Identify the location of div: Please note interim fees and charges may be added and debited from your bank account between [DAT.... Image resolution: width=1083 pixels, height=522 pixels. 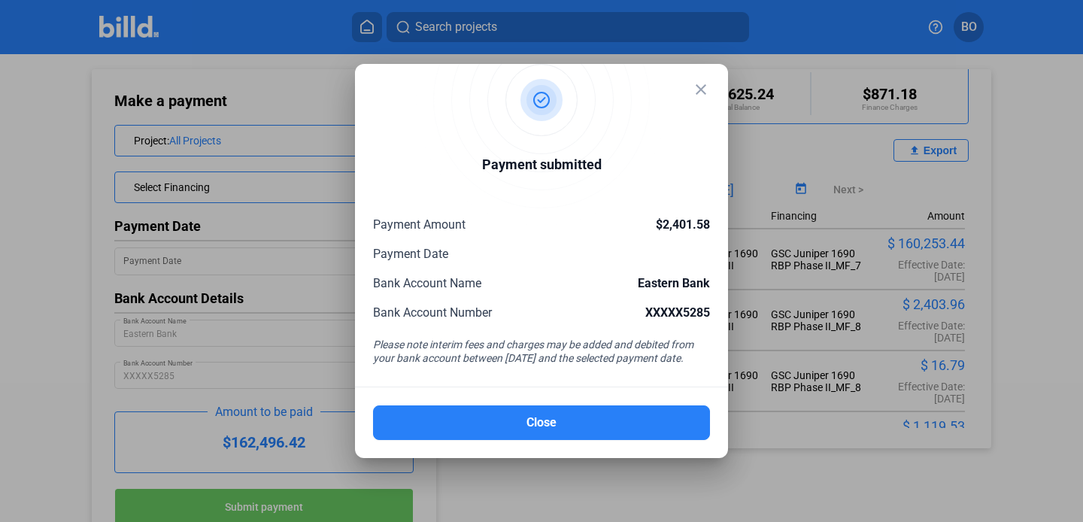
(542, 353).